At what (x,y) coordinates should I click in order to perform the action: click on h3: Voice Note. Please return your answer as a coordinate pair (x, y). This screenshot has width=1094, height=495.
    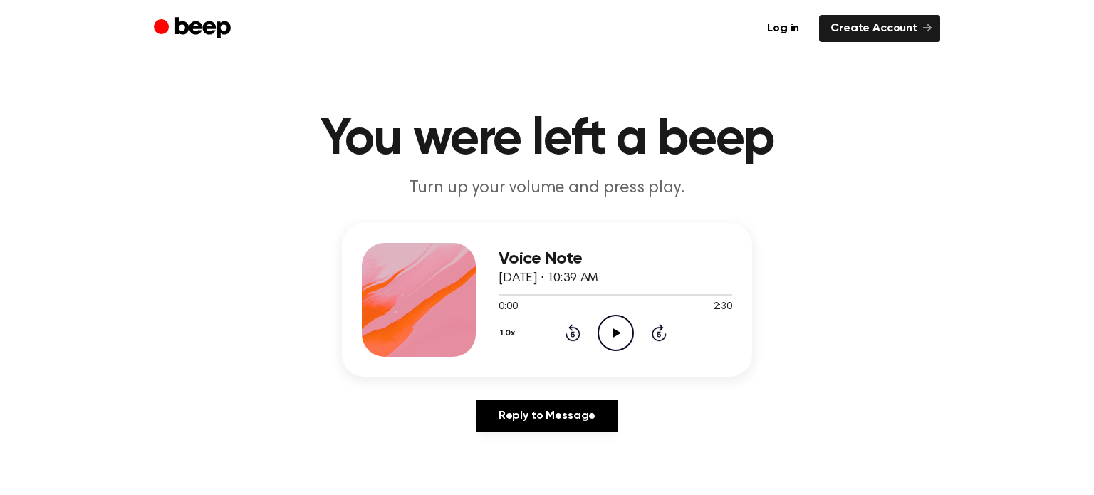
    Looking at the image, I should click on (615, 258).